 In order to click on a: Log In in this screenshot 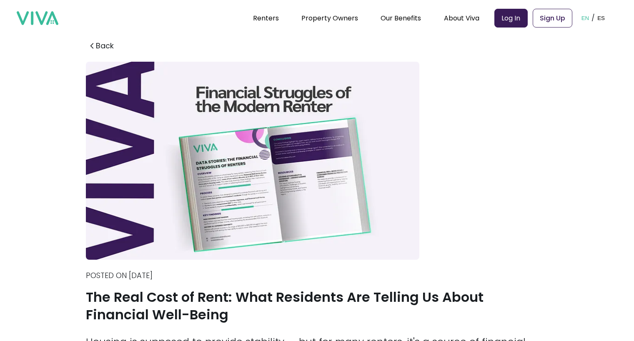, I will do `click(511, 18)`.